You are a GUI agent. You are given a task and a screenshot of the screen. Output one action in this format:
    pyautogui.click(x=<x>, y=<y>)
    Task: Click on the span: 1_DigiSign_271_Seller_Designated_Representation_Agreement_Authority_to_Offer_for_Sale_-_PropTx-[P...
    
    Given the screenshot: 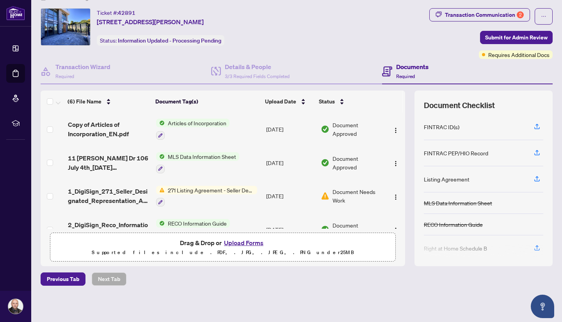 What is the action you would take?
    pyautogui.click(x=109, y=196)
    